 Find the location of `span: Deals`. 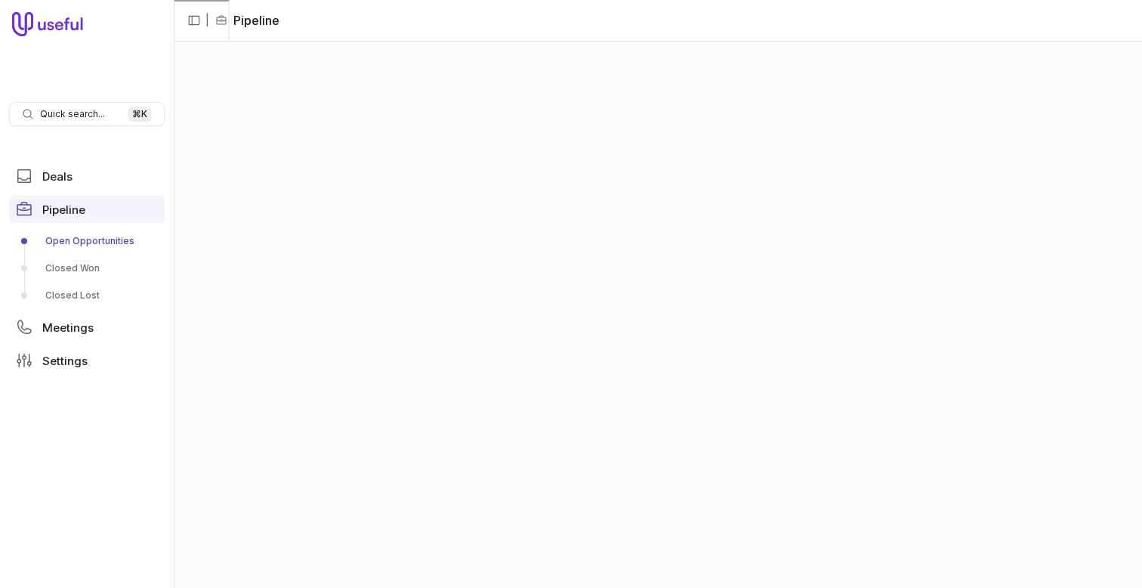

span: Deals is located at coordinates (57, 176).